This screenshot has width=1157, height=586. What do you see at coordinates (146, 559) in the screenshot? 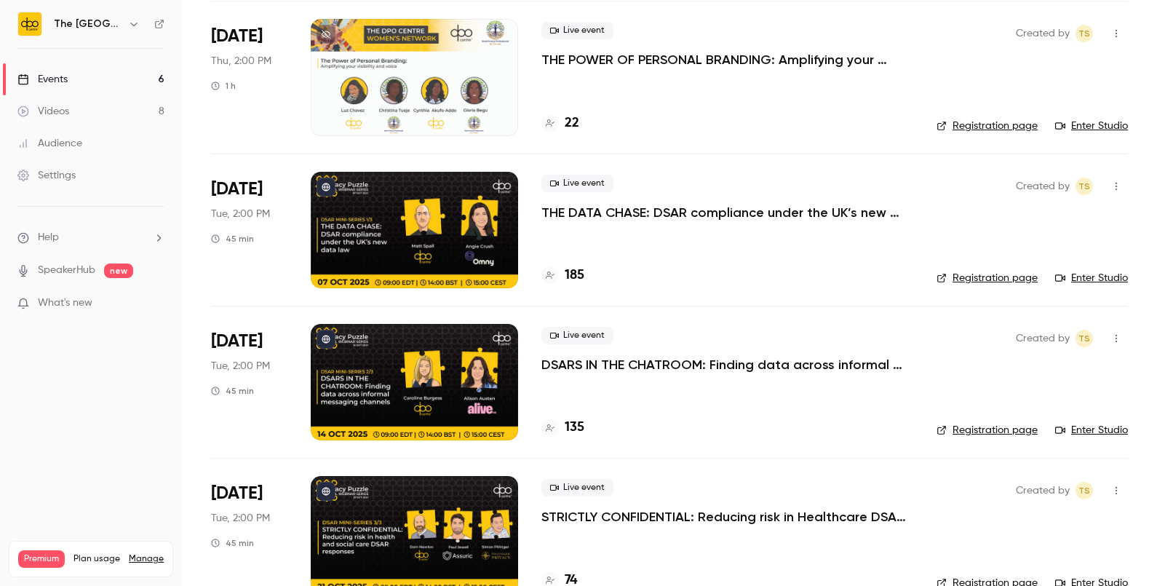
I see `a: Manage` at bounding box center [146, 559].